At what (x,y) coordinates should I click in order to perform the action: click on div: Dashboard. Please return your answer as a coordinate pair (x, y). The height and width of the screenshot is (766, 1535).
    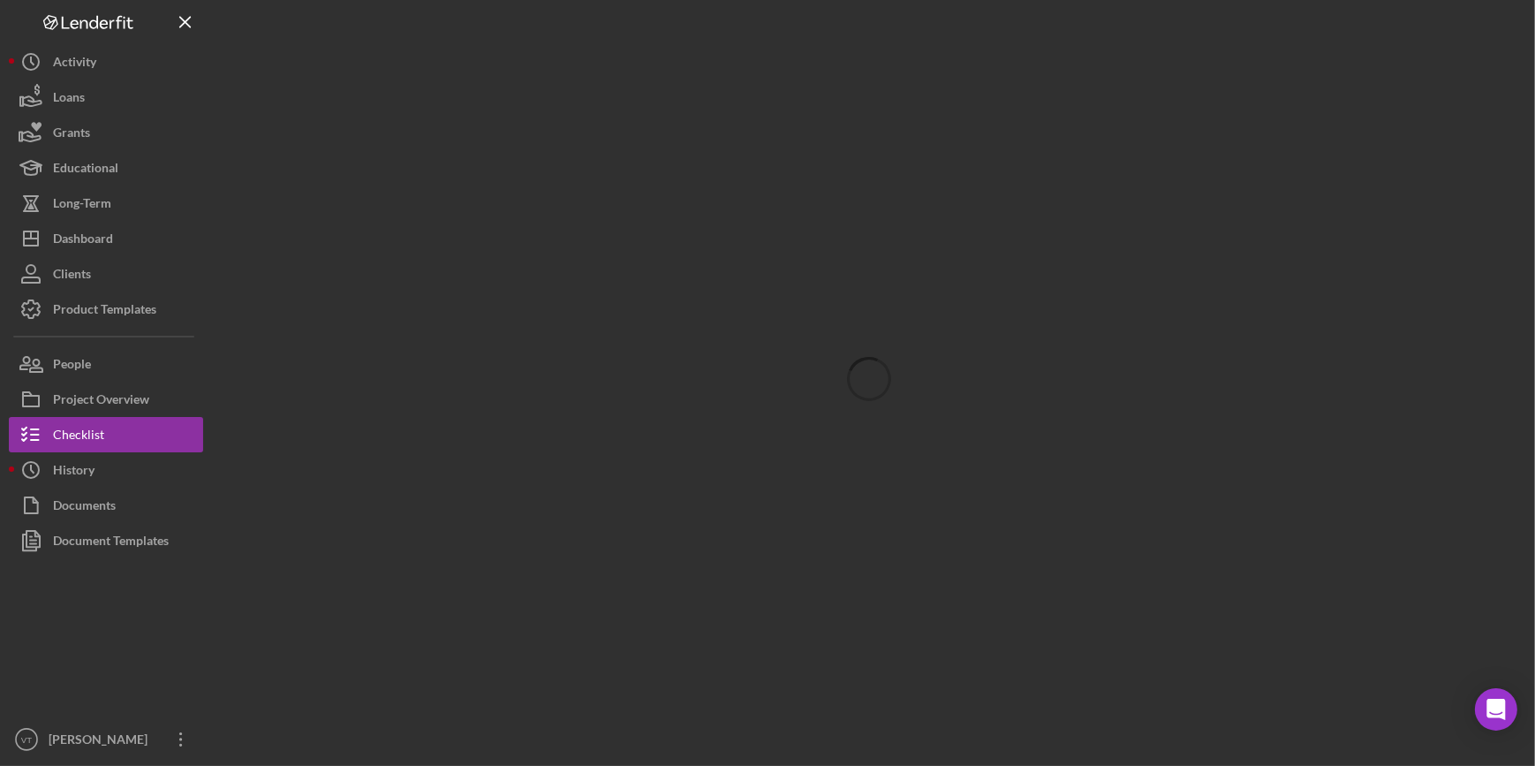
    Looking at the image, I should click on (83, 240).